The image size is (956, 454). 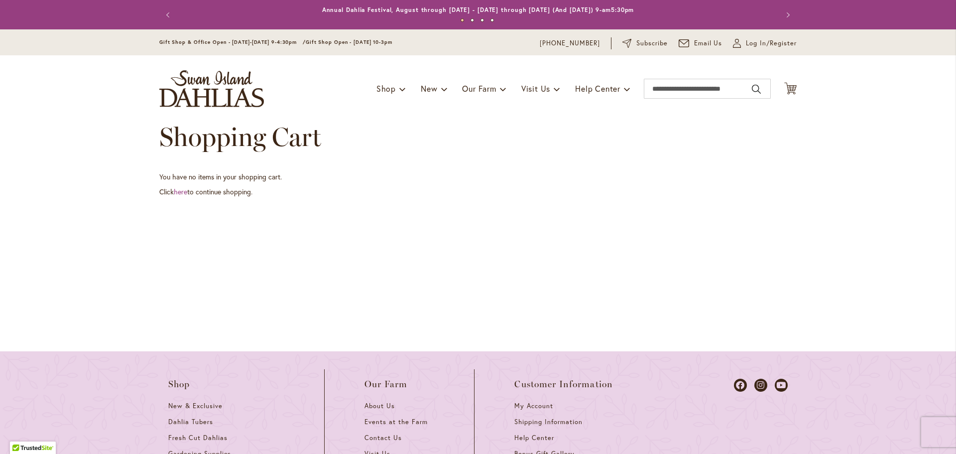 What do you see at coordinates (191, 421) in the screenshot?
I see `span: Dahlia Tubers` at bounding box center [191, 421].